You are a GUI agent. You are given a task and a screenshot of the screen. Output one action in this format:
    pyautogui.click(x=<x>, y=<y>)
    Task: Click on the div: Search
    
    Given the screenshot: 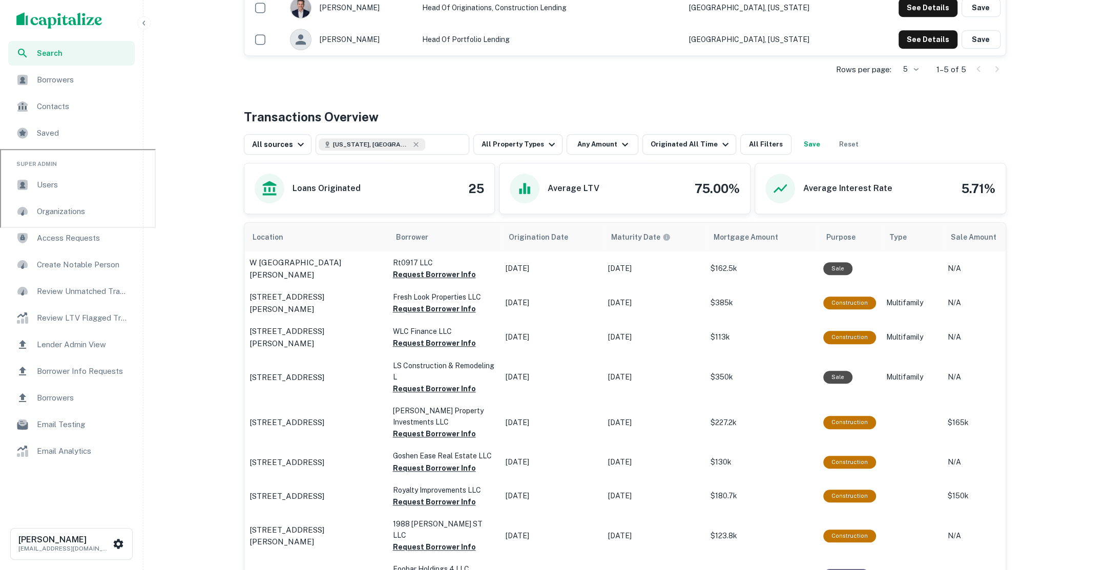 What is the action you would take?
    pyautogui.click(x=71, y=53)
    